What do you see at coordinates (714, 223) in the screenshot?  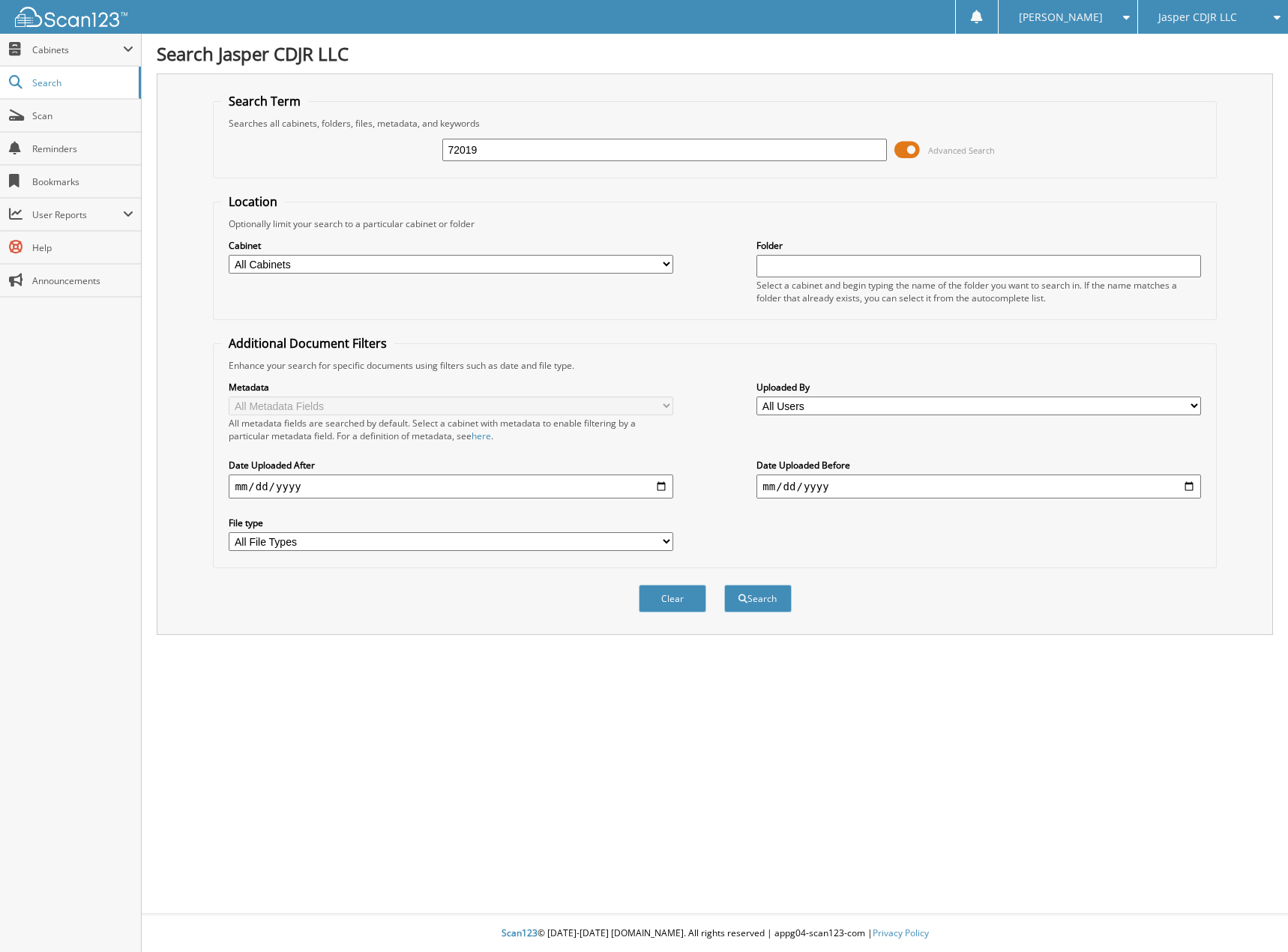 I see `div: Optionally limit your search to a particular cabinet or folder` at bounding box center [714, 223].